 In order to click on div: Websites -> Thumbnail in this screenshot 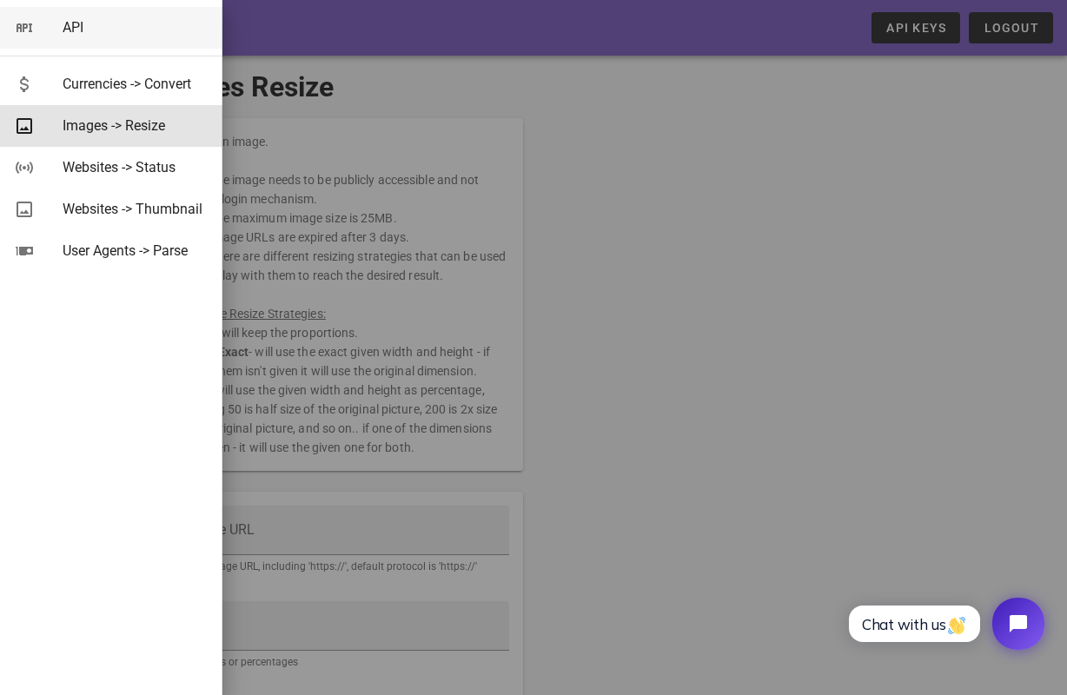, I will do `click(136, 209)`.